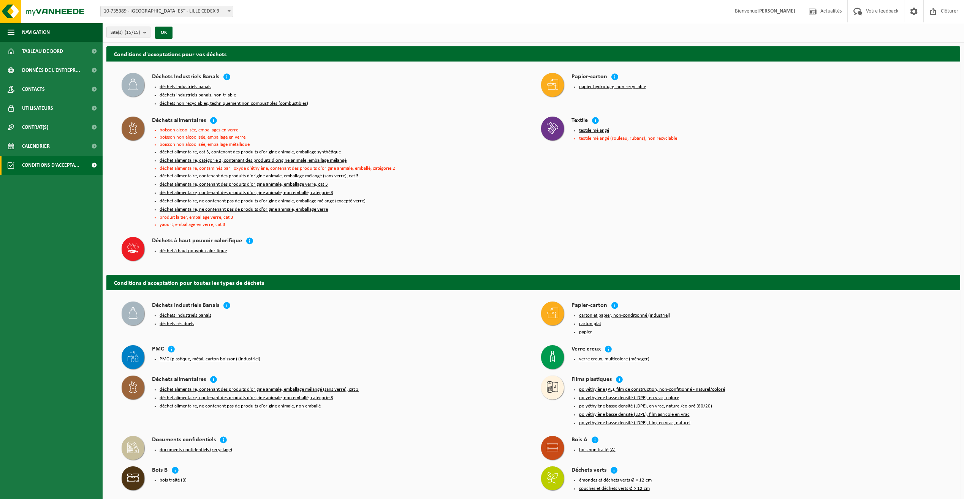 This screenshot has height=499, width=964. Describe the element at coordinates (36, 146) in the screenshot. I see `span: Calendrier` at that location.